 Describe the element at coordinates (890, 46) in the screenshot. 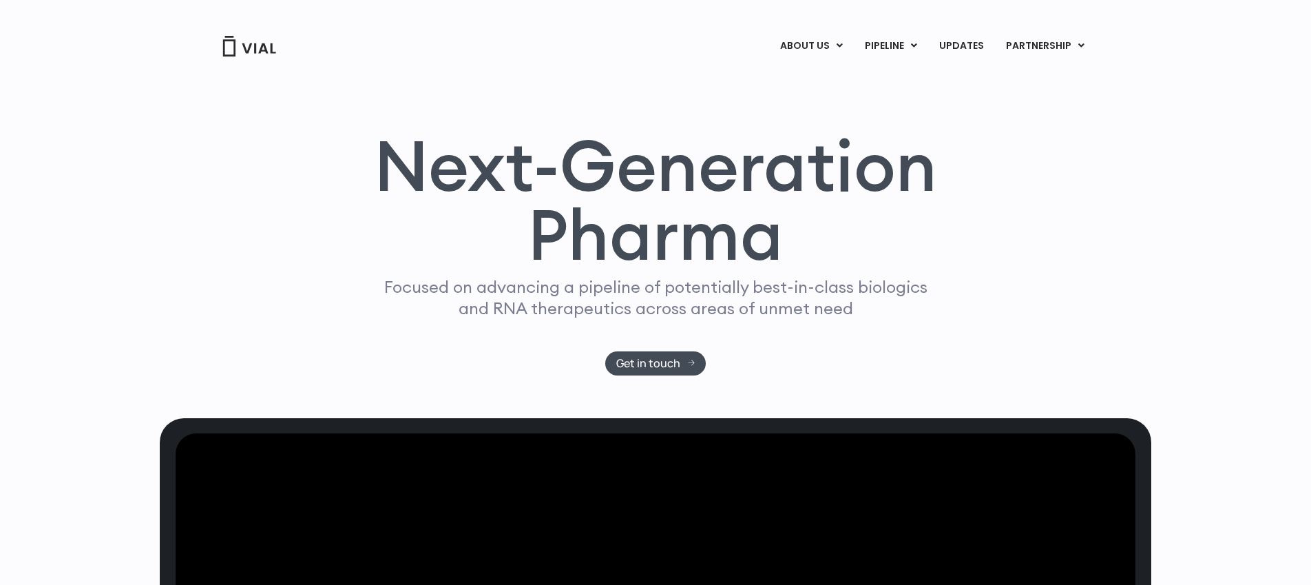

I see `a: PIPELINEMenu Toggle` at that location.